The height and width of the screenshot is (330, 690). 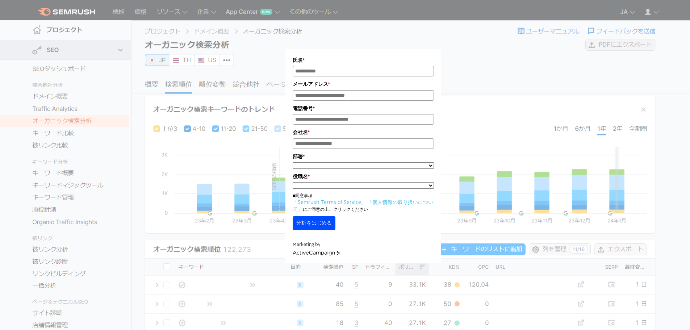 What do you see at coordinates (363, 176) in the screenshot?
I see `label: 役職名` at bounding box center [363, 176].